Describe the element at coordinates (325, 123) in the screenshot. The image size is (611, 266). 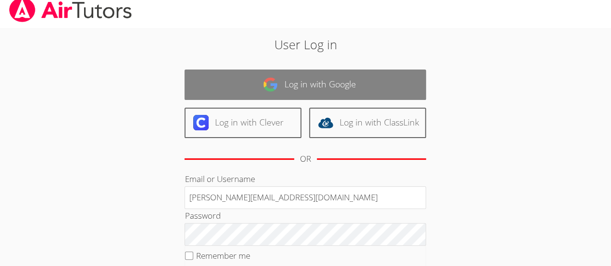
I see `img: classlink-logo-d6bb404cc1216ec64c9a2012d9dc4662098be43eaf13dc465df04b49fa7ab582.svg` at that location.